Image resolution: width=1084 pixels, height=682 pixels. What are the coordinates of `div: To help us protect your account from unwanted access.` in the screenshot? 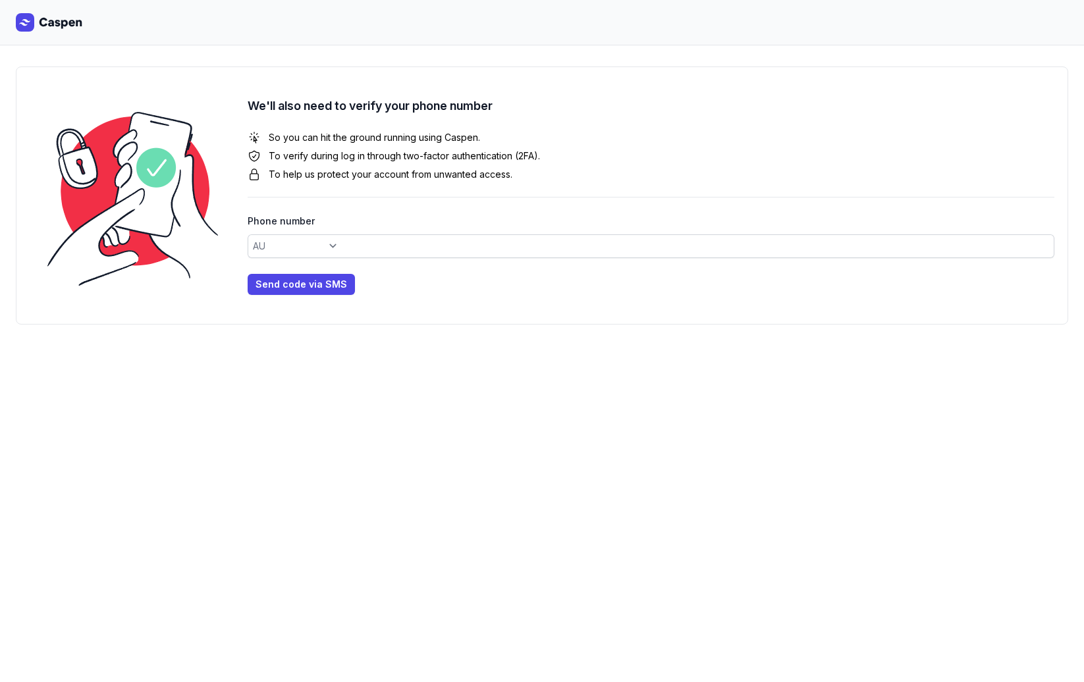 It's located at (650, 174).